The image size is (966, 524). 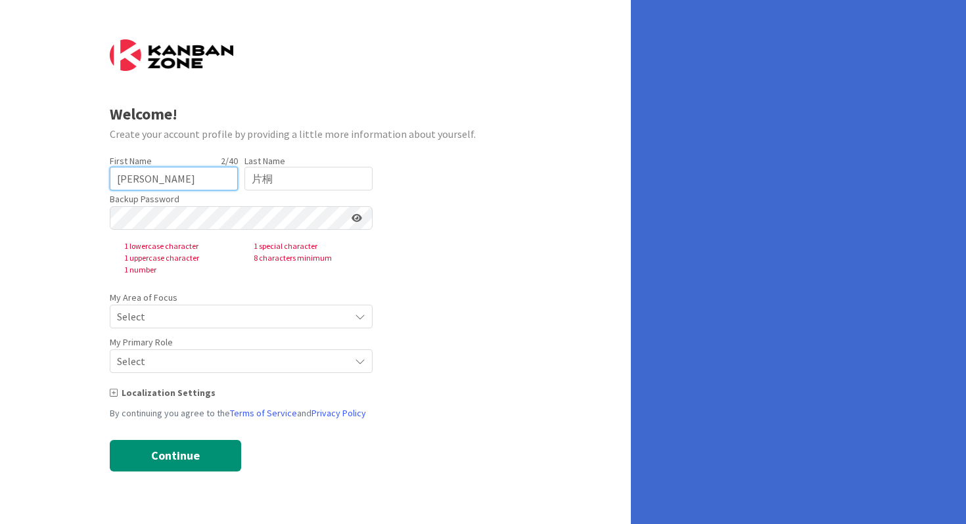 What do you see at coordinates (178, 258) in the screenshot?
I see `span: 1 uppercase character` at bounding box center [178, 258].